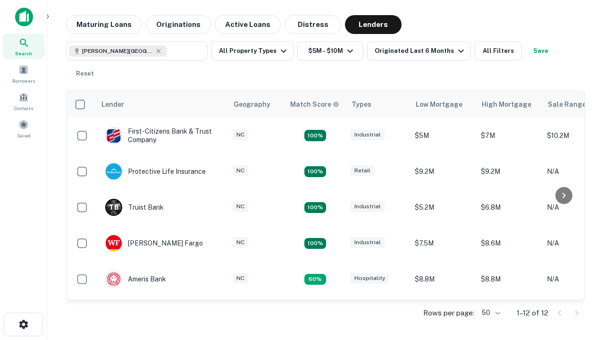  Describe the element at coordinates (443, 207) in the screenshot. I see `td: $5.2M` at that location.